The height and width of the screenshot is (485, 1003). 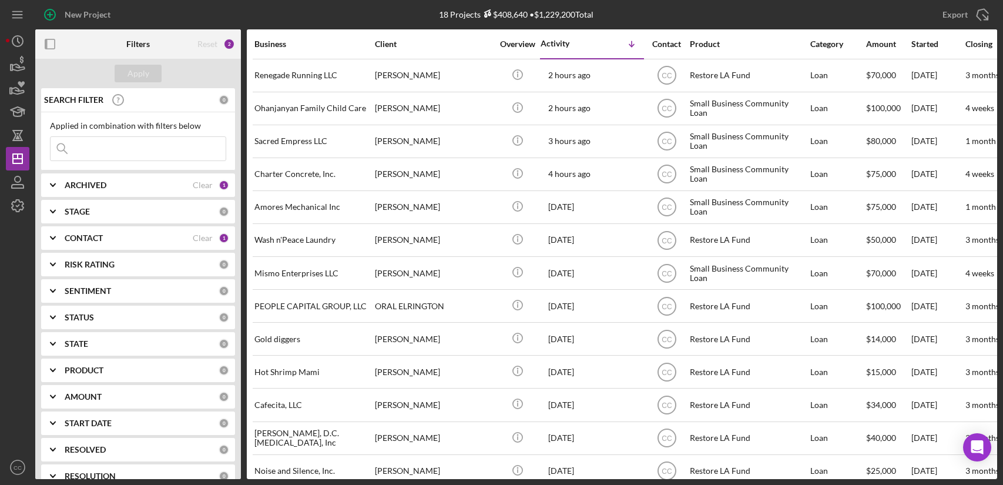 What do you see at coordinates (569, 75) in the screenshot?
I see `time: 2025-09-11 19:48` at bounding box center [569, 75].